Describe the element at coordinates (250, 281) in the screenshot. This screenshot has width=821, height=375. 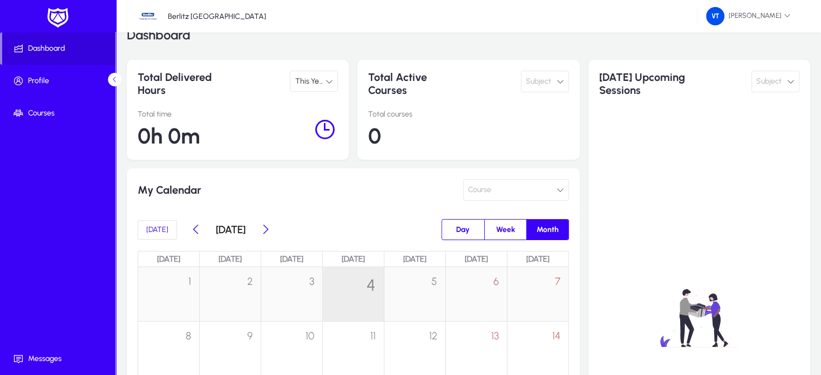
I see `span: 2` at that location.